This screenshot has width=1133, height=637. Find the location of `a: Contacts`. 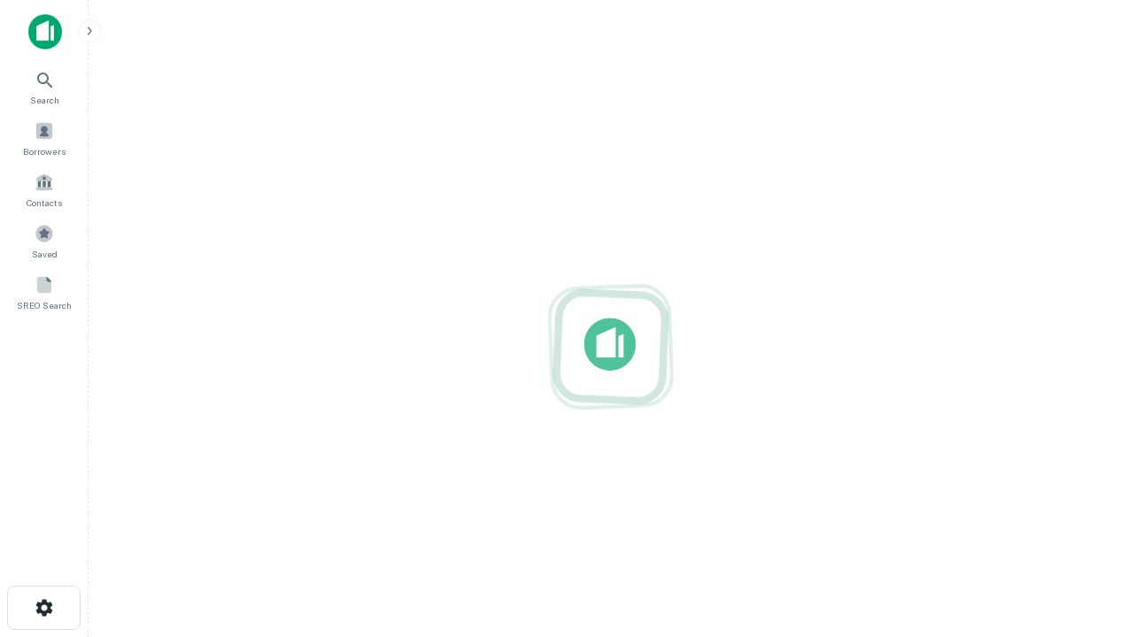

a: Contacts is located at coordinates (44, 189).